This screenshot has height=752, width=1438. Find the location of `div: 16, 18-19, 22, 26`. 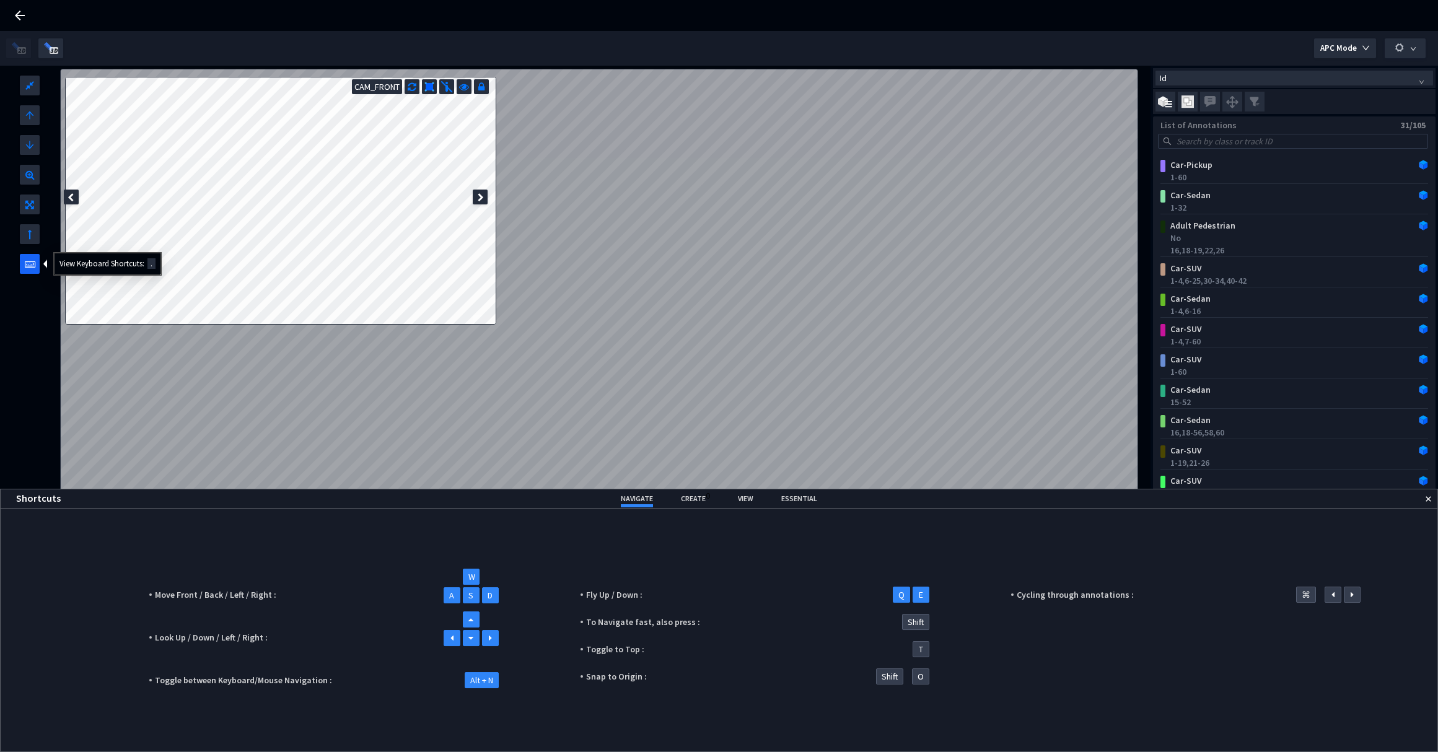

div: 16, 18-19, 22, 26 is located at coordinates (1297, 250).